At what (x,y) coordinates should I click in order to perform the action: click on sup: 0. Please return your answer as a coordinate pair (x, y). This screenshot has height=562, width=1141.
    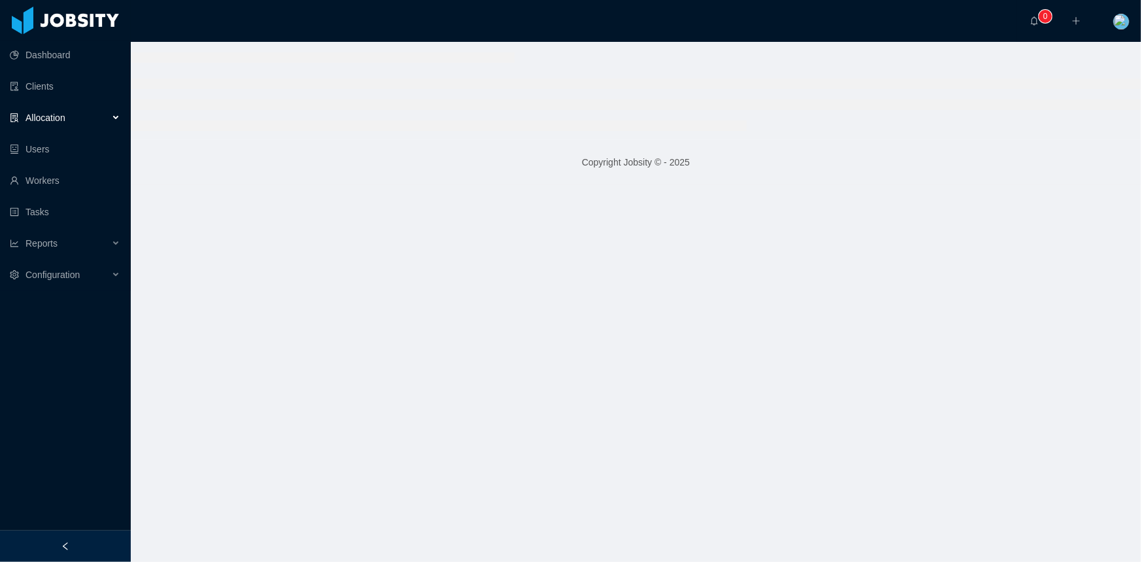
    Looking at the image, I should click on (1045, 16).